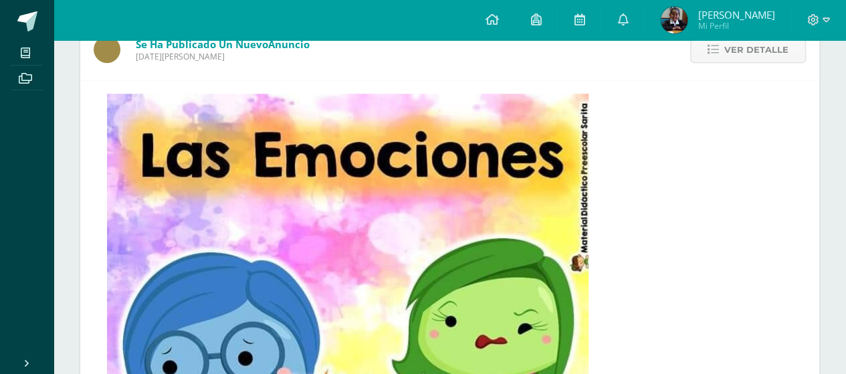 This screenshot has width=846, height=374. What do you see at coordinates (223, 44) in the screenshot?
I see `span: Se ha publicado un nuevo` at bounding box center [223, 44].